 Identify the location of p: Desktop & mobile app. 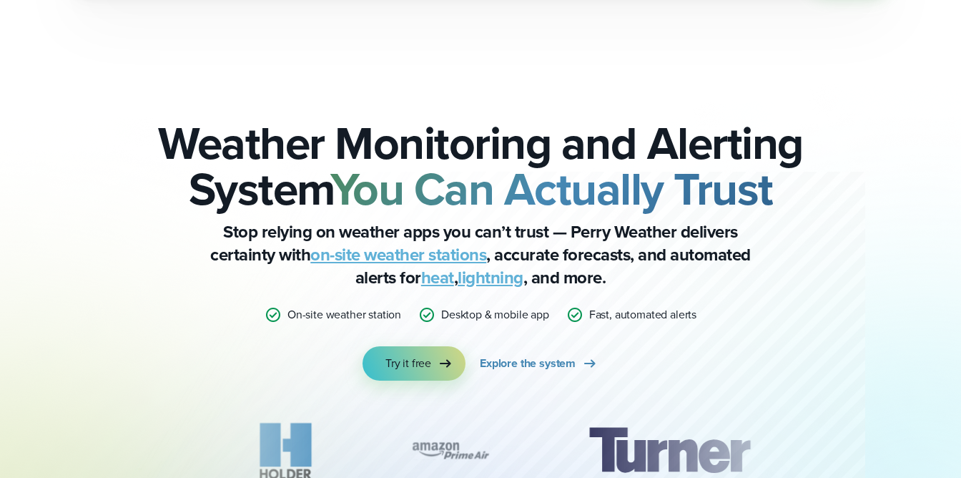
(495, 315).